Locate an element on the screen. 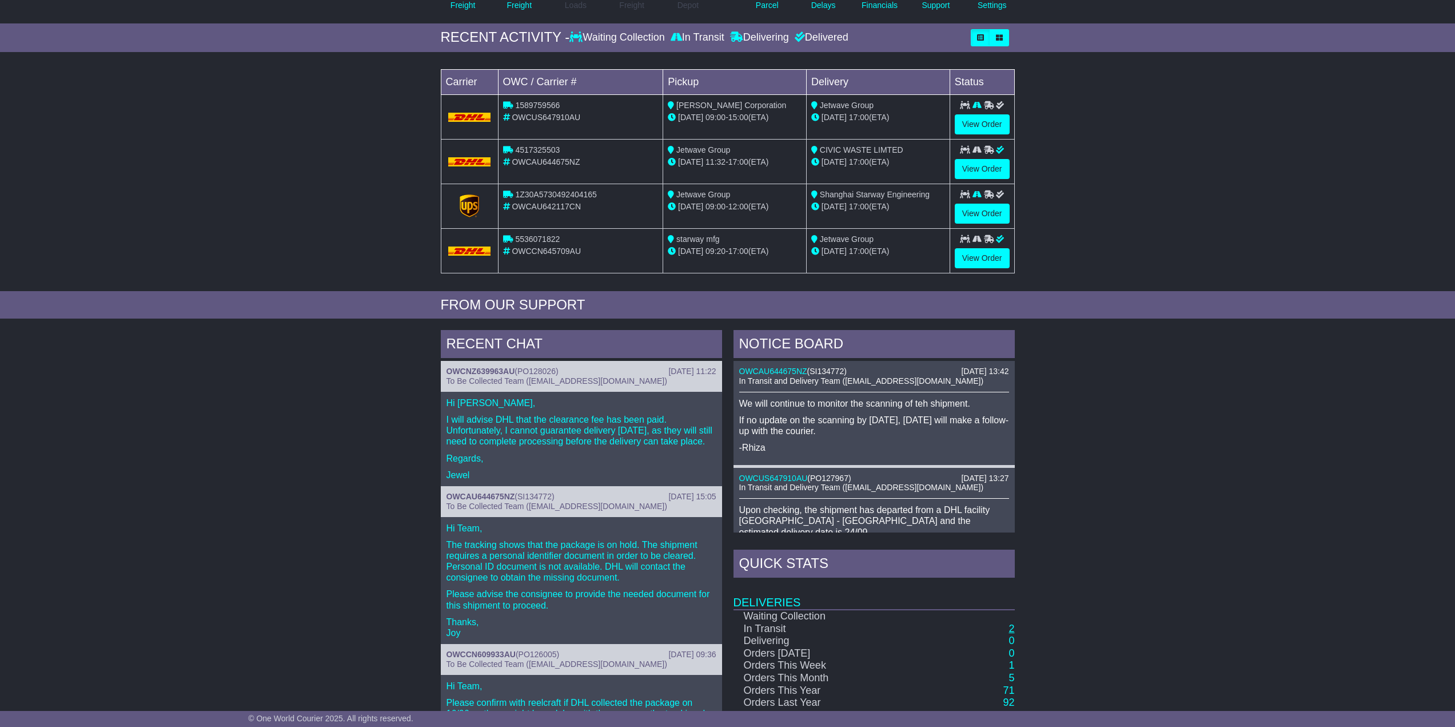 The image size is (1455, 727). a: 2 is located at coordinates (1012, 628).